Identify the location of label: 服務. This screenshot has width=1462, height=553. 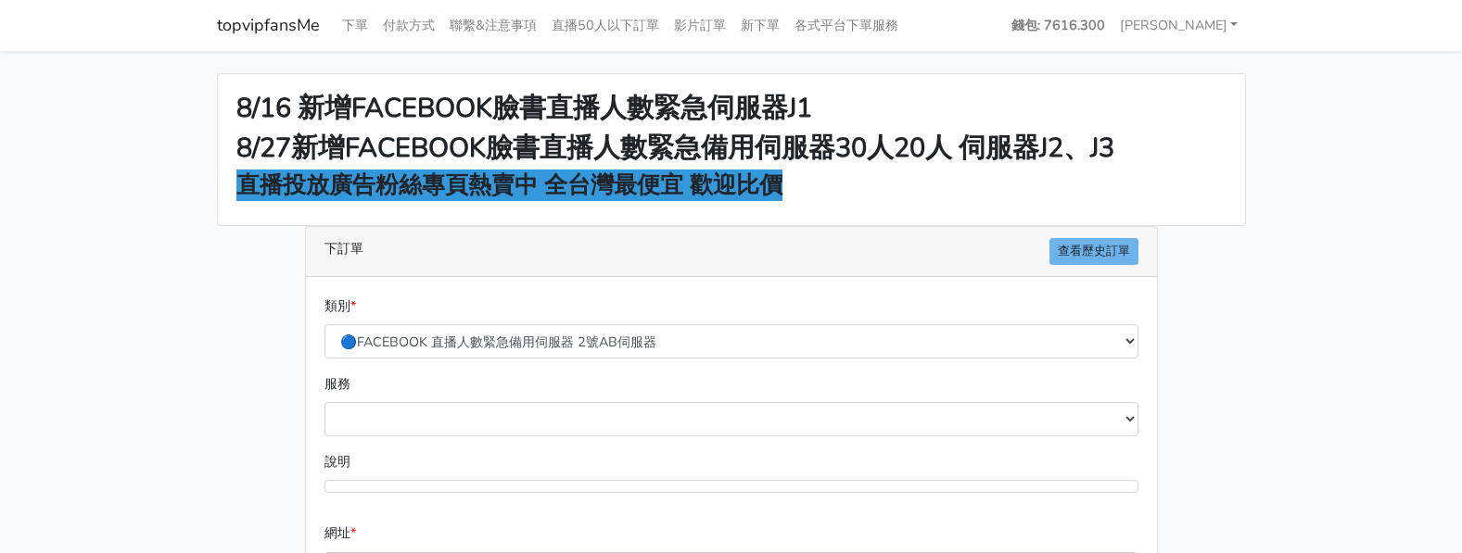
(337, 384).